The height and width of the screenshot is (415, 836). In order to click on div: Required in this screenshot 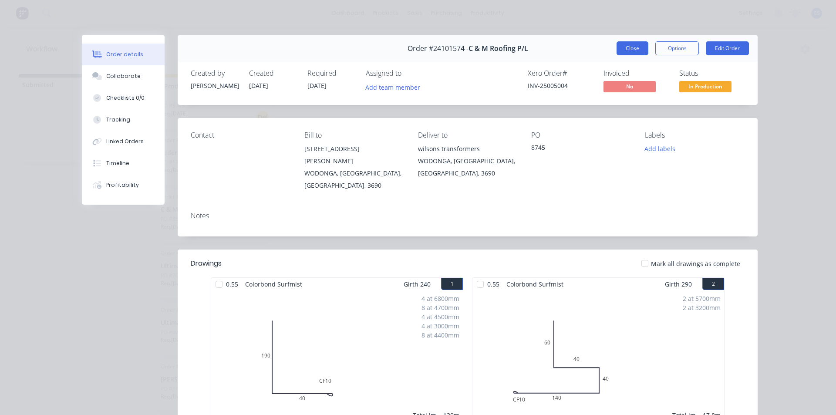, I will do `click(331, 73)`.